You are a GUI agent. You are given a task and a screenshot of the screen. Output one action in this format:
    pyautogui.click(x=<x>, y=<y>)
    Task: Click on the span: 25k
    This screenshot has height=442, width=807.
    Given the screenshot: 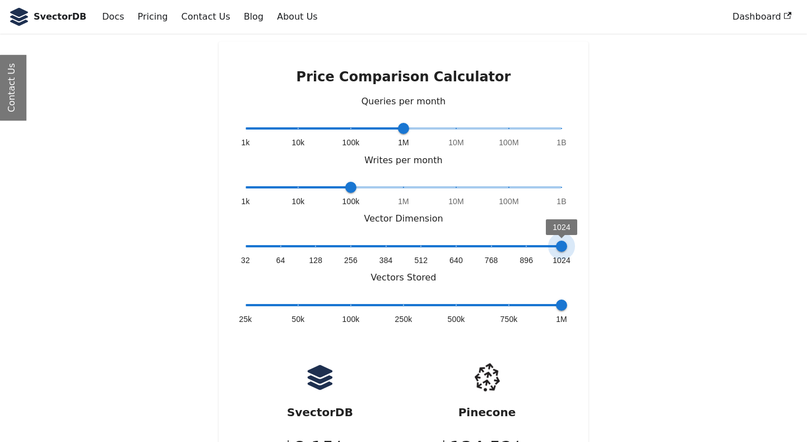 What is the action you would take?
    pyautogui.click(x=245, y=319)
    